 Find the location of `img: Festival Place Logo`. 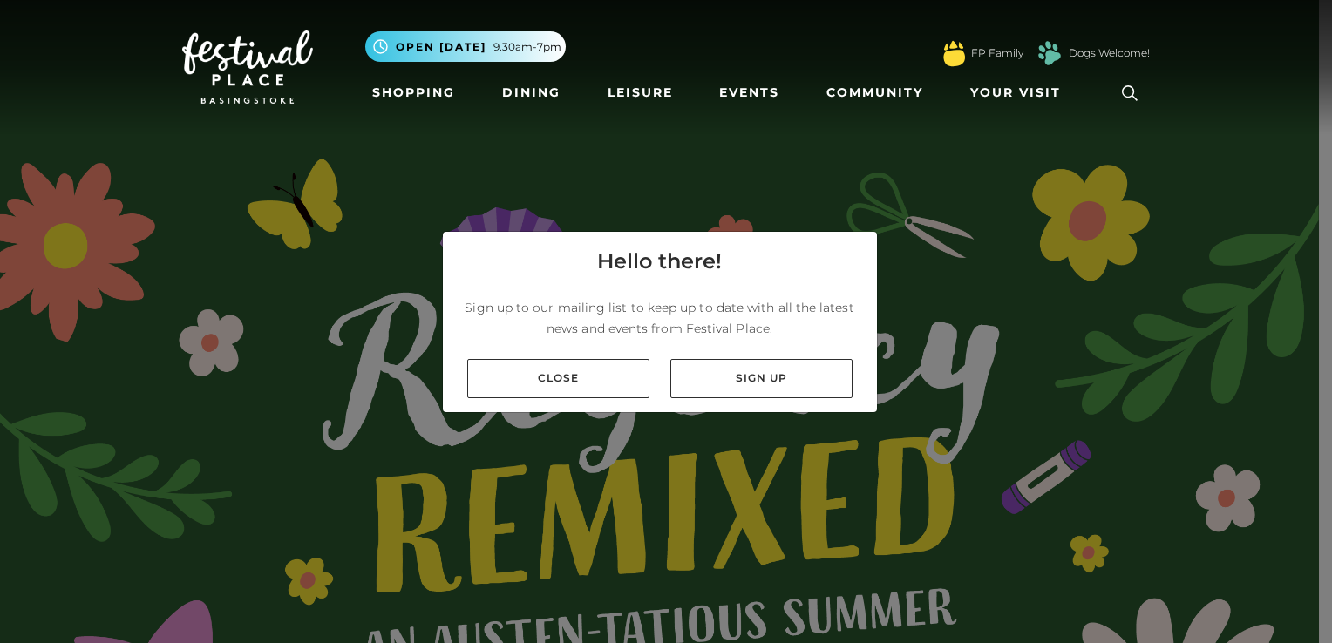

img: Festival Place Logo is located at coordinates (248, 67).